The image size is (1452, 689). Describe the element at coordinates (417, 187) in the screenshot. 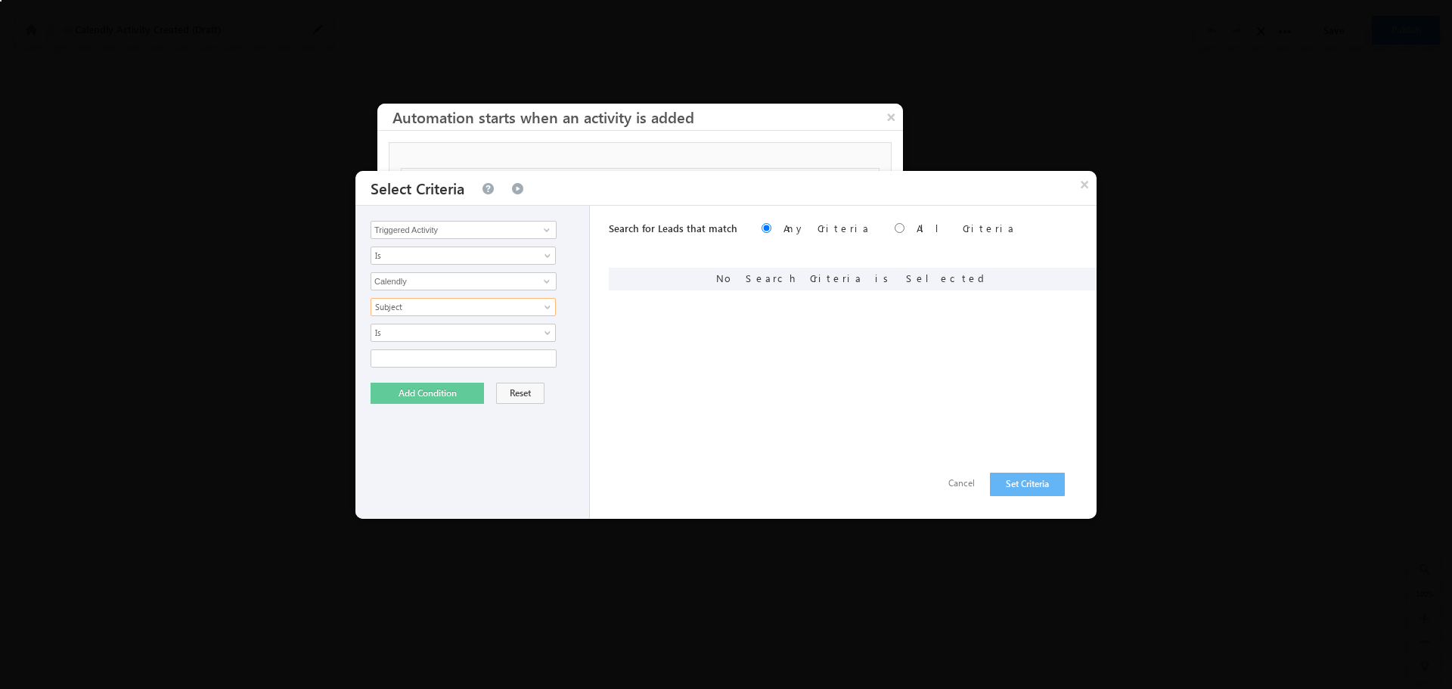

I see `h3: Select Criteria` at that location.